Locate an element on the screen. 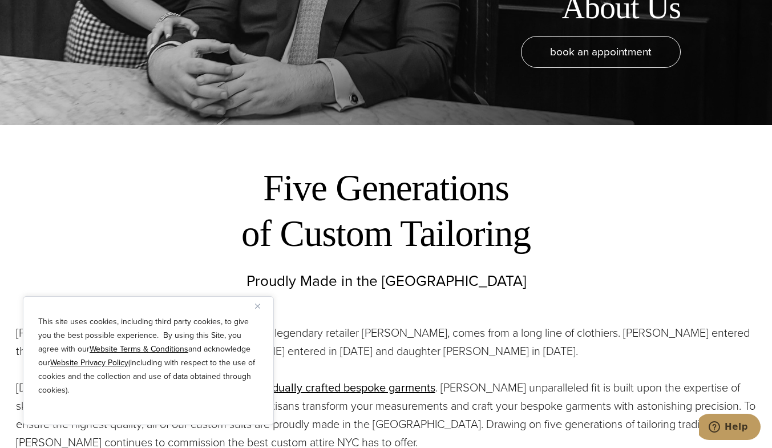 The width and height of the screenshot is (772, 448). a: individually crafted bespoke garments is located at coordinates (340, 388).